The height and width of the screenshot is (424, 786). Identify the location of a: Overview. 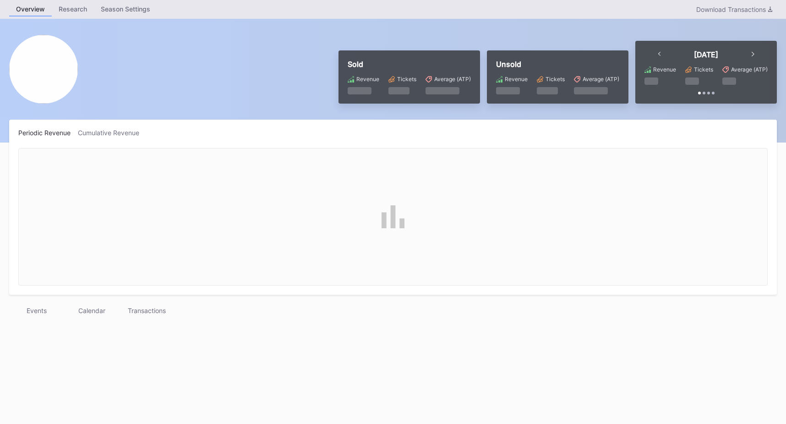
(30, 9).